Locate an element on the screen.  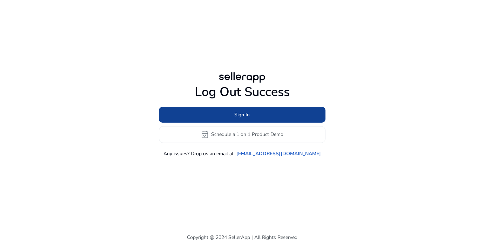
button: event_availableSchedule a 1 on 1 Product Demo is located at coordinates (242, 135).